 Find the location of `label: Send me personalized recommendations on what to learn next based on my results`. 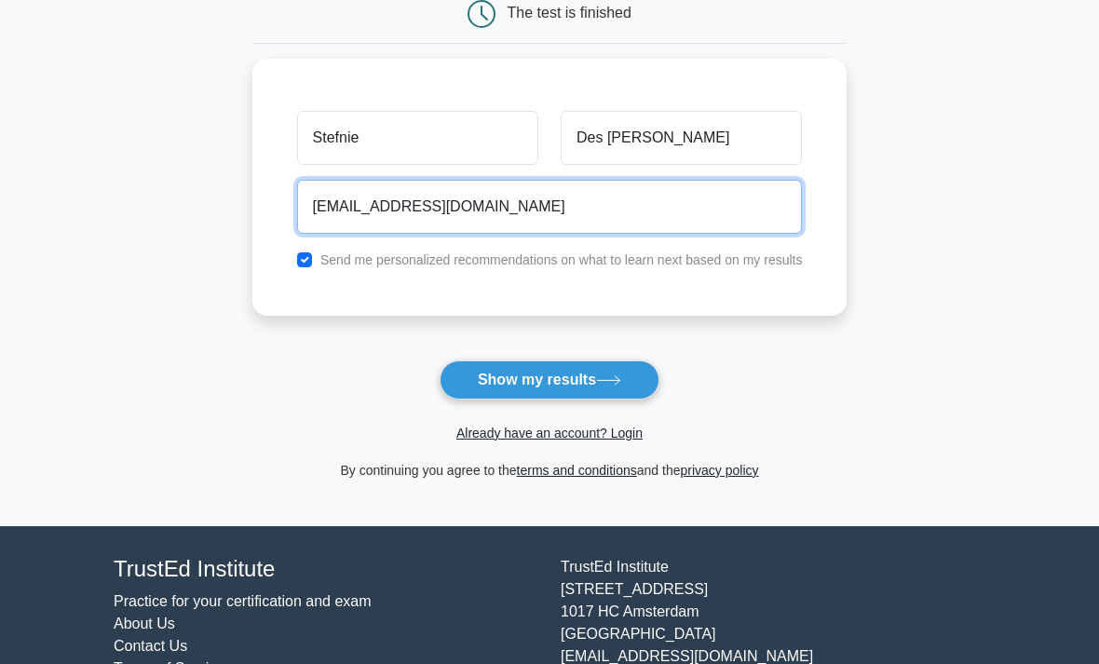

label: Send me personalized recommendations on what to learn next based on my results is located at coordinates (561, 260).